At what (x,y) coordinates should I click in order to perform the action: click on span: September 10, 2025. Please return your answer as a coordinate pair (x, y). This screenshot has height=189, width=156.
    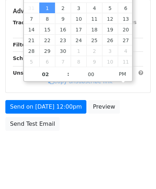
    Looking at the image, I should click on (79, 19).